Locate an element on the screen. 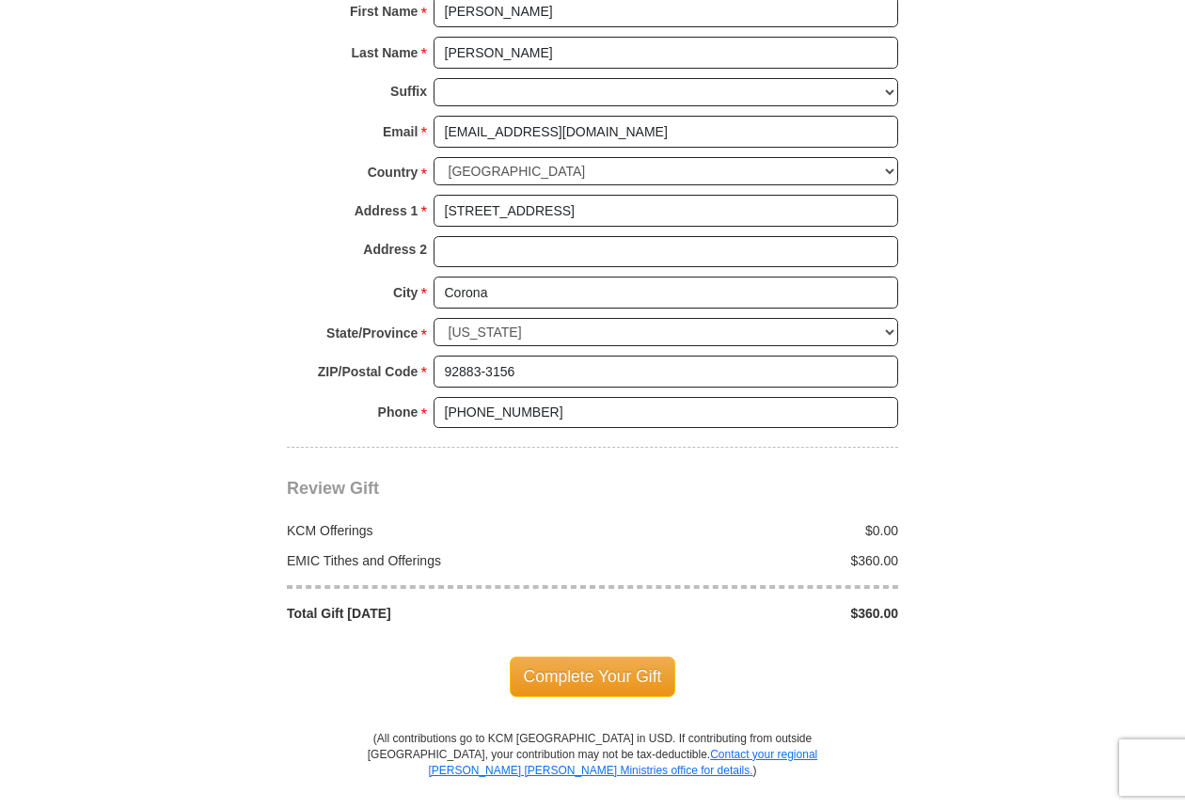 This screenshot has width=1185, height=809. strong: Country is located at coordinates (393, 172).